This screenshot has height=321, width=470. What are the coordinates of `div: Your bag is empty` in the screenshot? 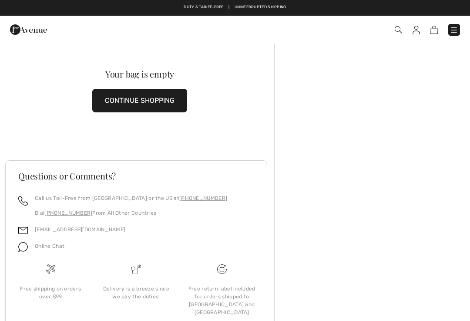 It's located at (140, 74).